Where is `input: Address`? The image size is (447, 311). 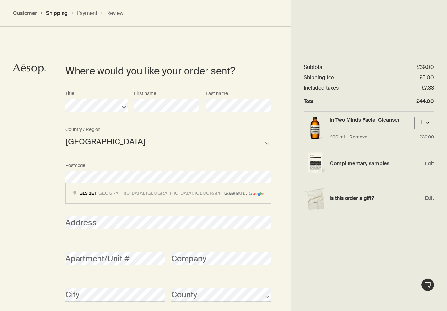 input: Address is located at coordinates (168, 223).